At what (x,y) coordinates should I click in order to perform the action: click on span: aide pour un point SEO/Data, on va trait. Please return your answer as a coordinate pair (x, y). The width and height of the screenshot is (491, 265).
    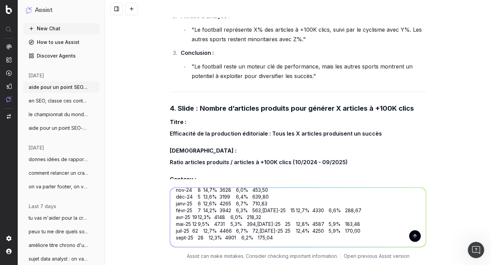
    Looking at the image, I should click on (59, 87).